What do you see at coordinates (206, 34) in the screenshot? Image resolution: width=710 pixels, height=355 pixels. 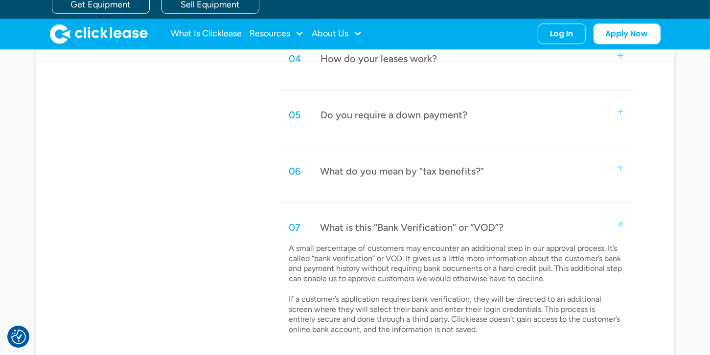 I see `a: What Is Clicklease` at bounding box center [206, 34].